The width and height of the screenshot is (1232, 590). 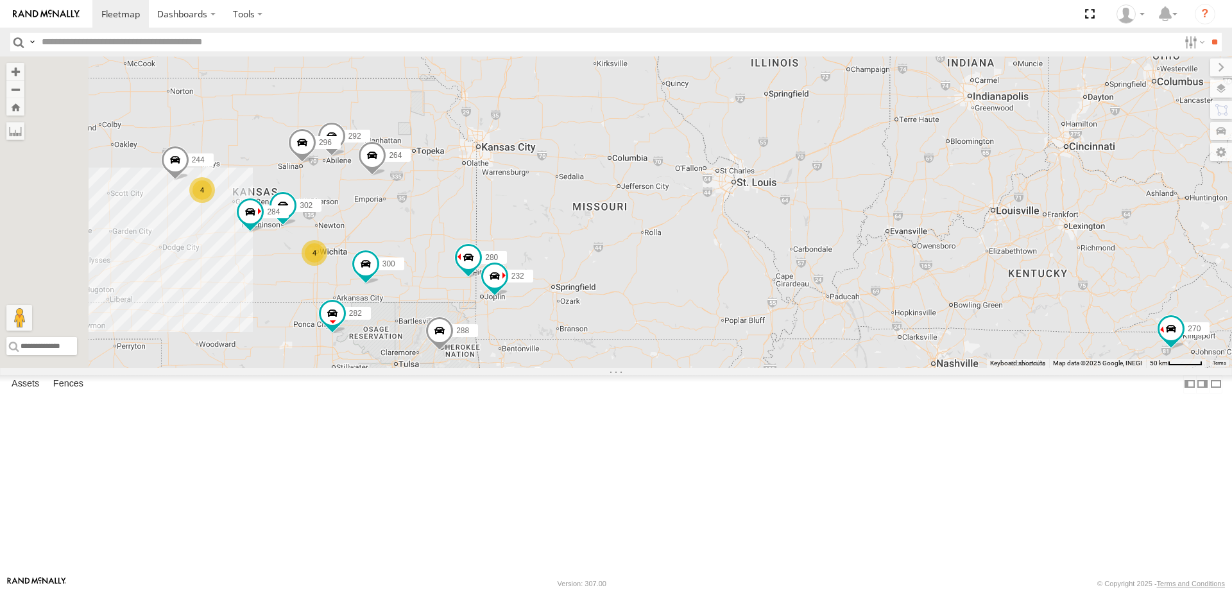 What do you see at coordinates (1191, 583) in the screenshot?
I see `a: Terms and Conditions` at bounding box center [1191, 583].